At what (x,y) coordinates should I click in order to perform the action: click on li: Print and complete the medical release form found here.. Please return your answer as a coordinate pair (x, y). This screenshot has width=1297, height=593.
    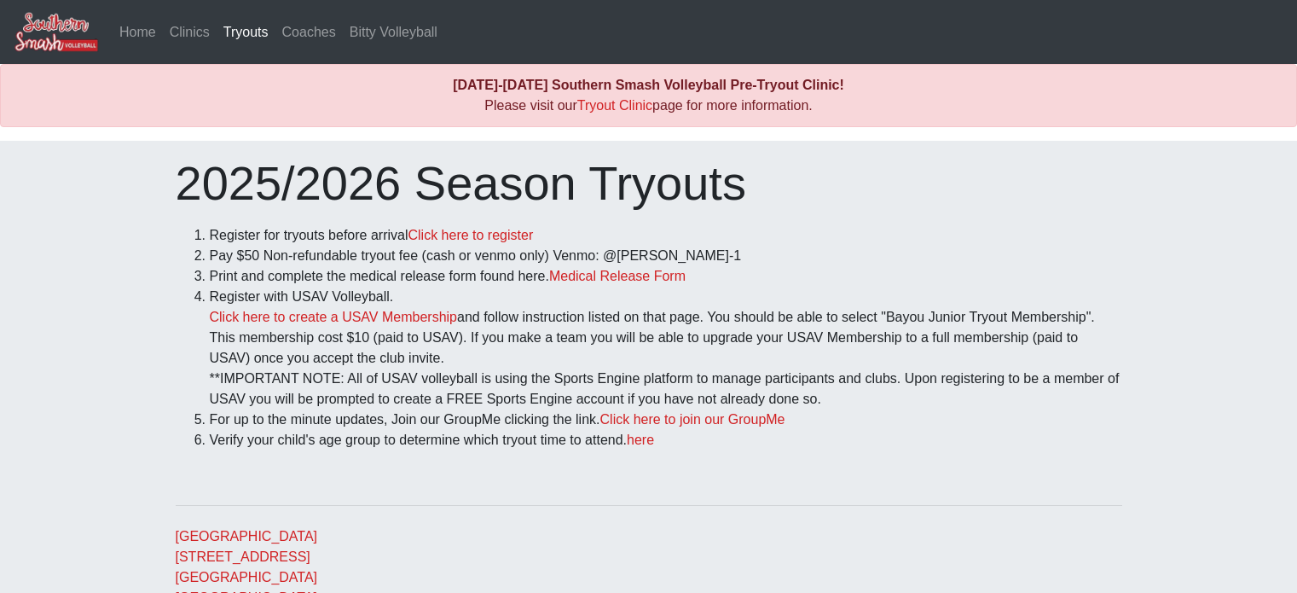
    Looking at the image, I should click on (666, 276).